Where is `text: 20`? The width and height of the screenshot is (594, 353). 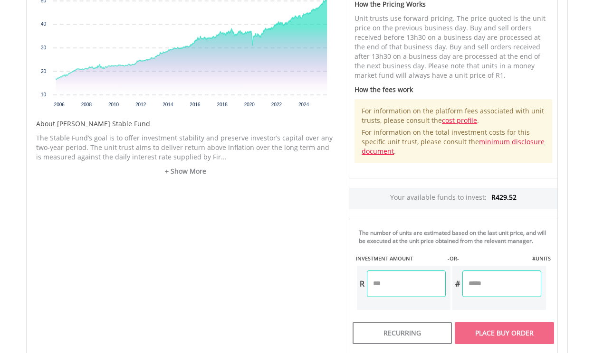 text: 20 is located at coordinates (44, 71).